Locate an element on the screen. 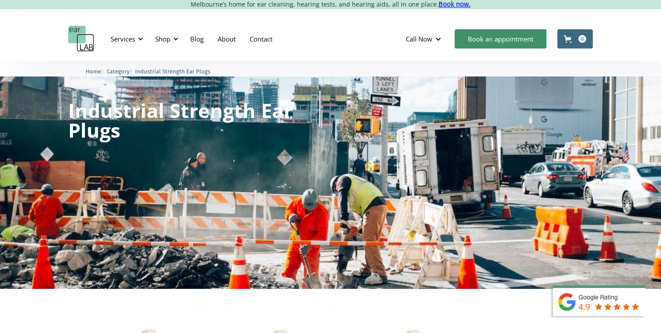 The image size is (661, 333). span: Home is located at coordinates (93, 71).